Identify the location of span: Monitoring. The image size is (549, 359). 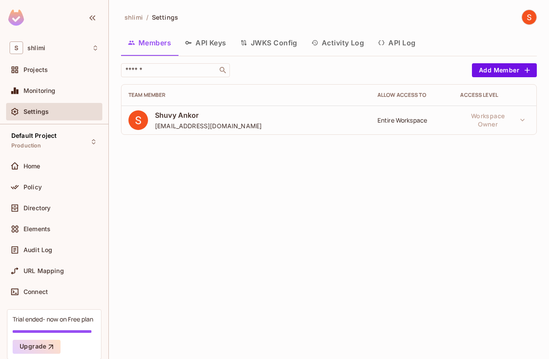
(40, 91).